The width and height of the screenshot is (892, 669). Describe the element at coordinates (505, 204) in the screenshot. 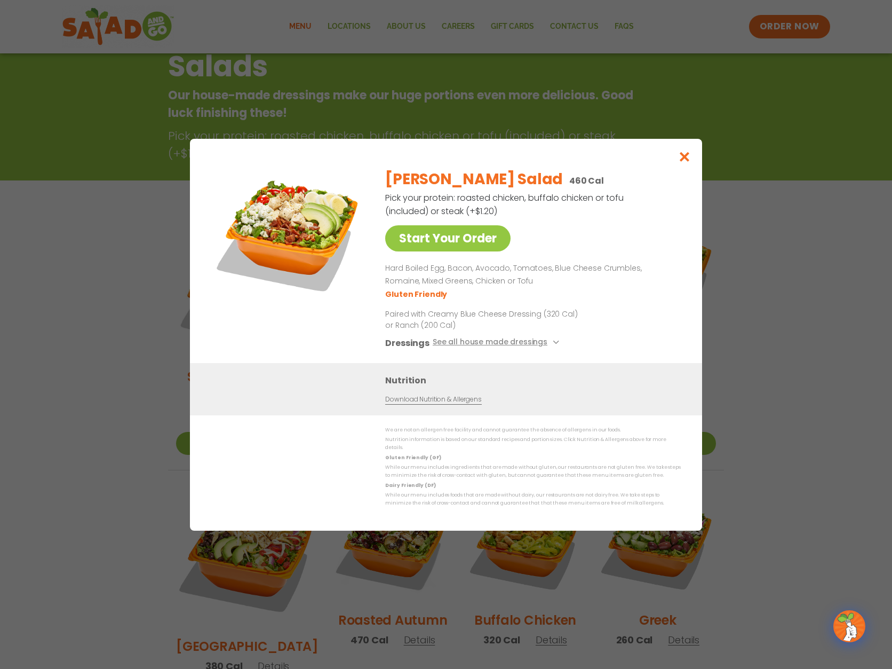

I see `p: Pick your protein: roasted chicken, buffalo chicken or tofu (included) or steak (+$1.20)` at that location.